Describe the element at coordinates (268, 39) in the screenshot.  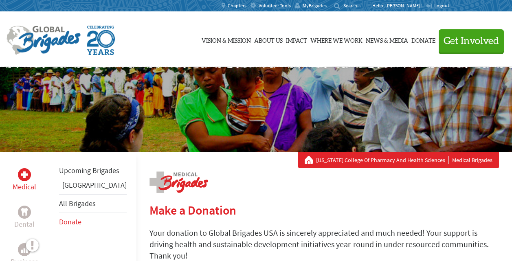
I see `a: About Us` at that location.